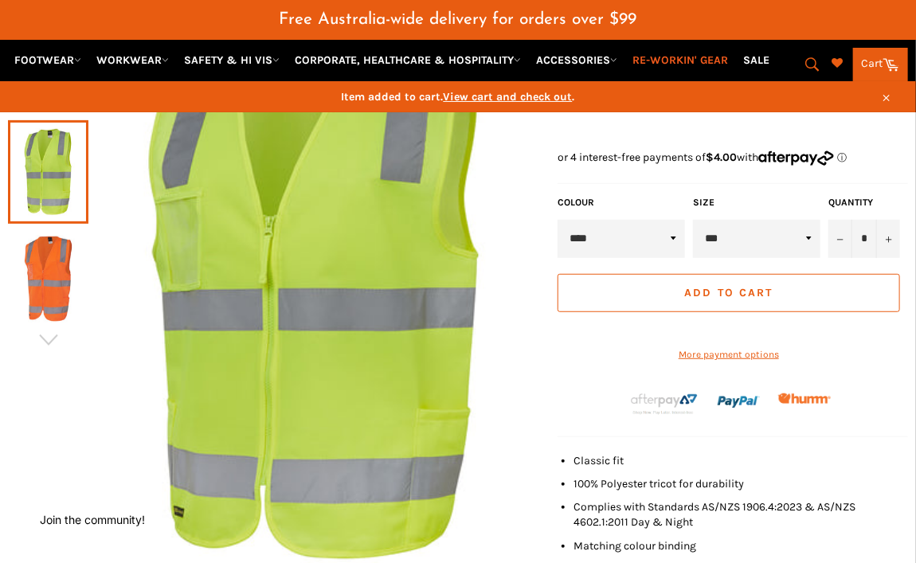 This screenshot has height=563, width=916. I want to click on a: More payment options, so click(729, 355).